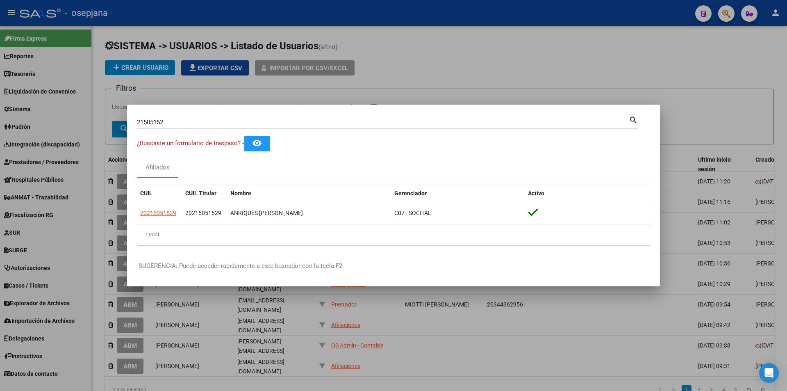 This screenshot has width=787, height=391. I want to click on datatable-header-cell: Nombre, so click(309, 193).